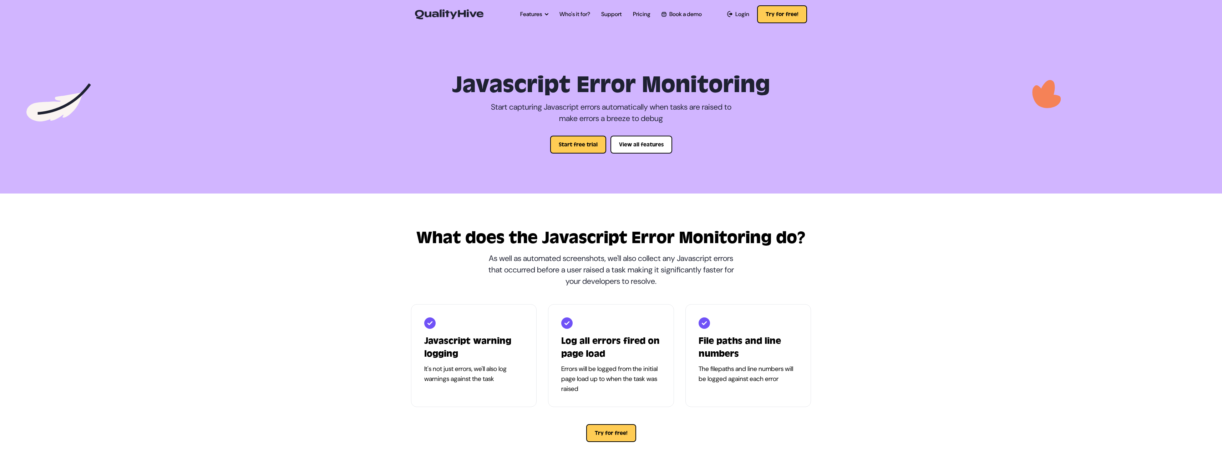 This screenshot has width=1222, height=462. Describe the element at coordinates (449, 14) in the screenshot. I see `img: QualityHive - Bug Tracking Tool` at that location.